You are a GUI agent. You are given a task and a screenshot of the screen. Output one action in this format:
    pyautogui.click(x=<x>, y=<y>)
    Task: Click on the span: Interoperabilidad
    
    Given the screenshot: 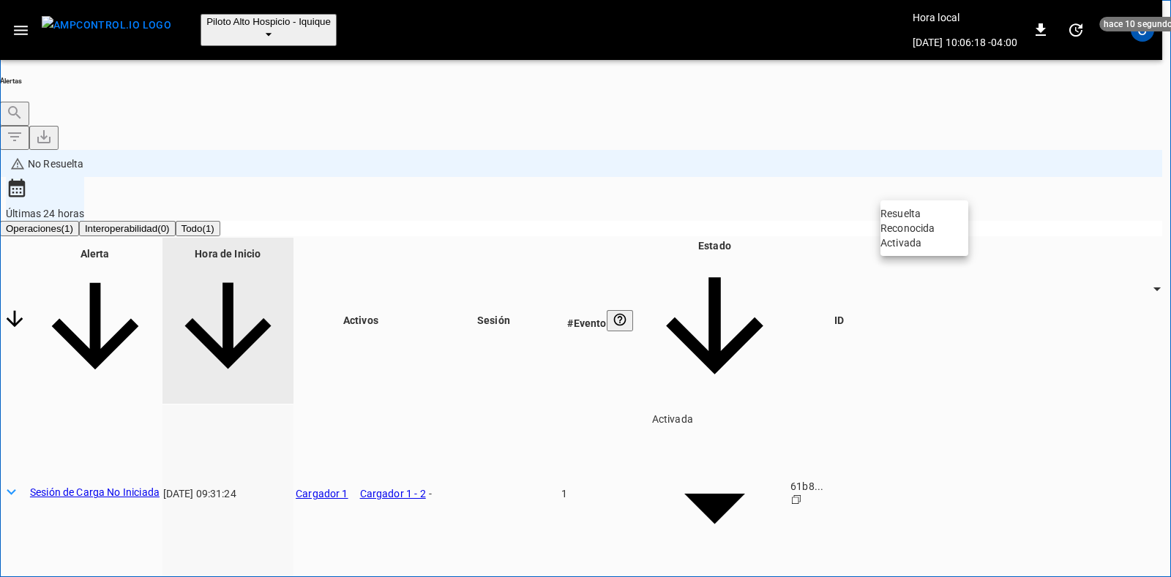 What is the action you would take?
    pyautogui.click(x=121, y=228)
    